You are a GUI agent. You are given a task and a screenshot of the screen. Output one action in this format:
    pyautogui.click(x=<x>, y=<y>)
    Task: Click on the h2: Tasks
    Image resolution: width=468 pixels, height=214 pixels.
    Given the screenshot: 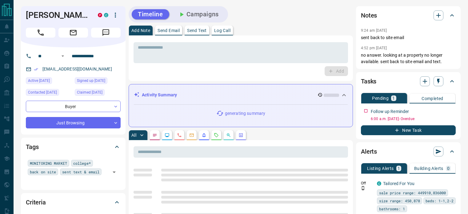 What is the action you would take?
    pyautogui.click(x=368, y=81)
    